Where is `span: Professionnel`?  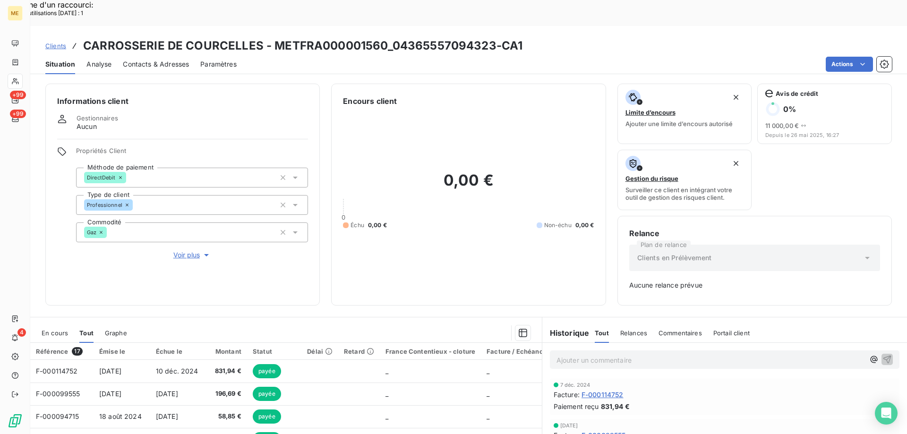 span: Professionnel is located at coordinates (104, 205).